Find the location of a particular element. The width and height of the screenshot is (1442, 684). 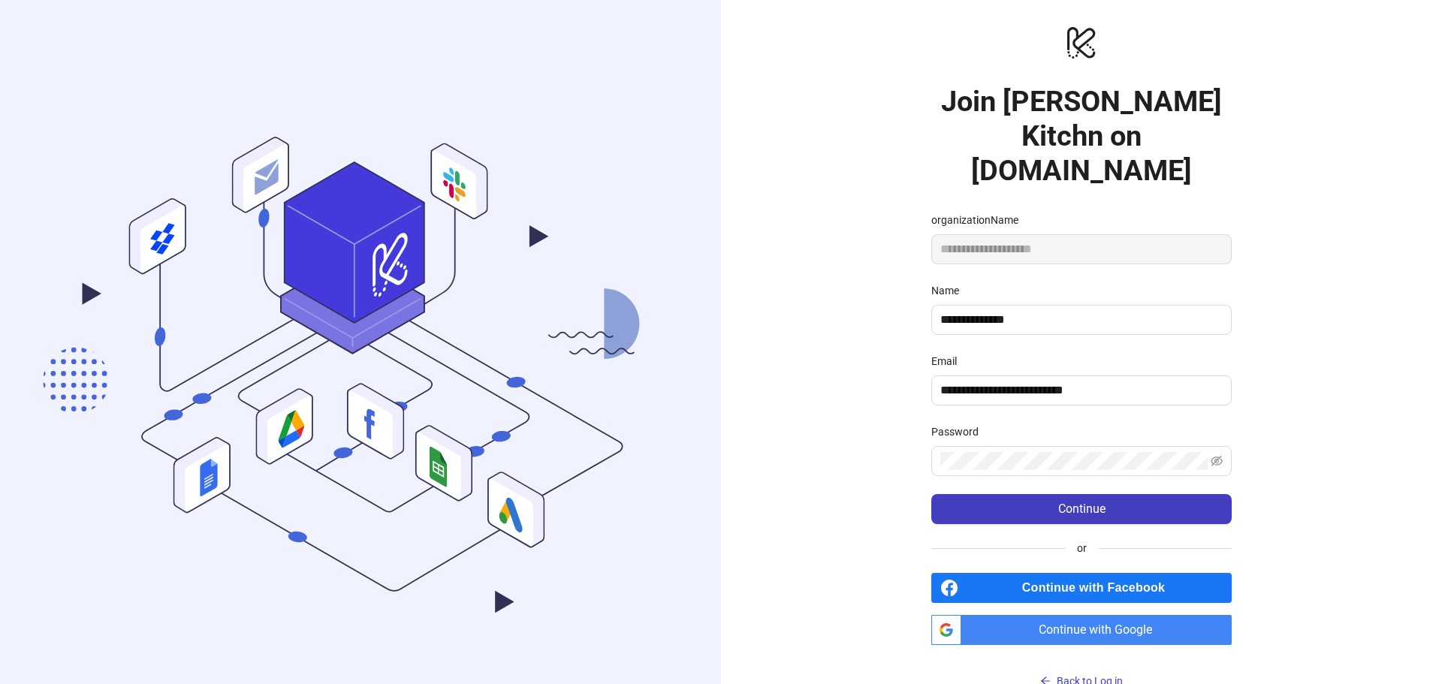

input: Email is located at coordinates (1080, 391).